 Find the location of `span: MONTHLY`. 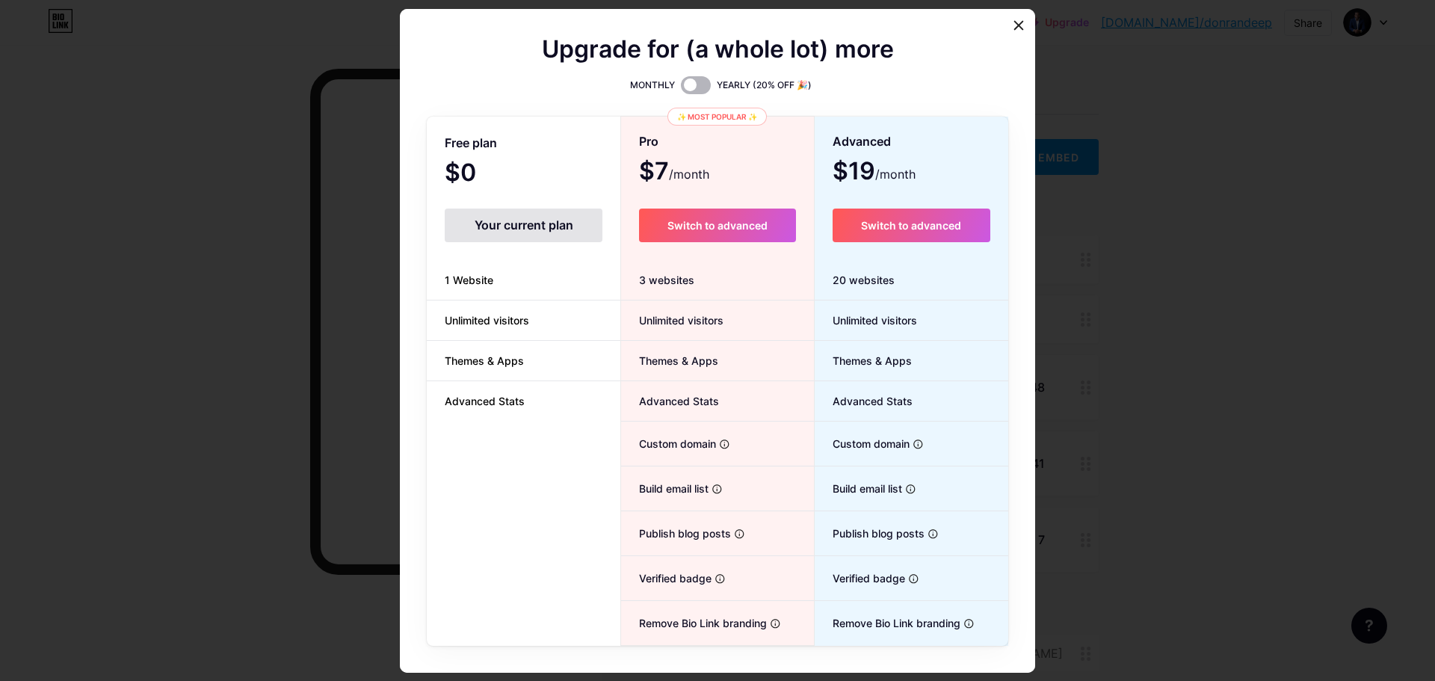

span: MONTHLY is located at coordinates (653, 85).